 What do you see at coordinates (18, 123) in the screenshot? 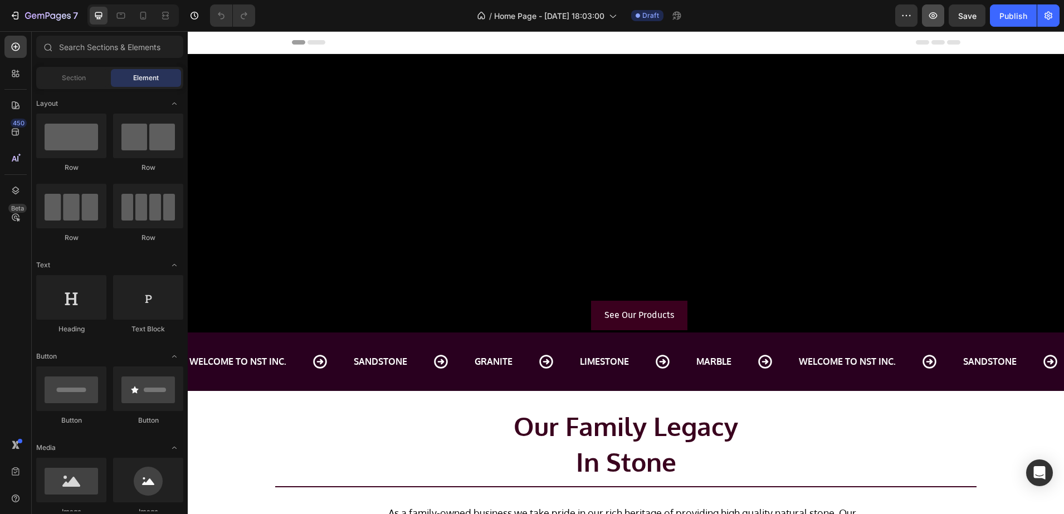
I see `div: 450` at bounding box center [18, 123].